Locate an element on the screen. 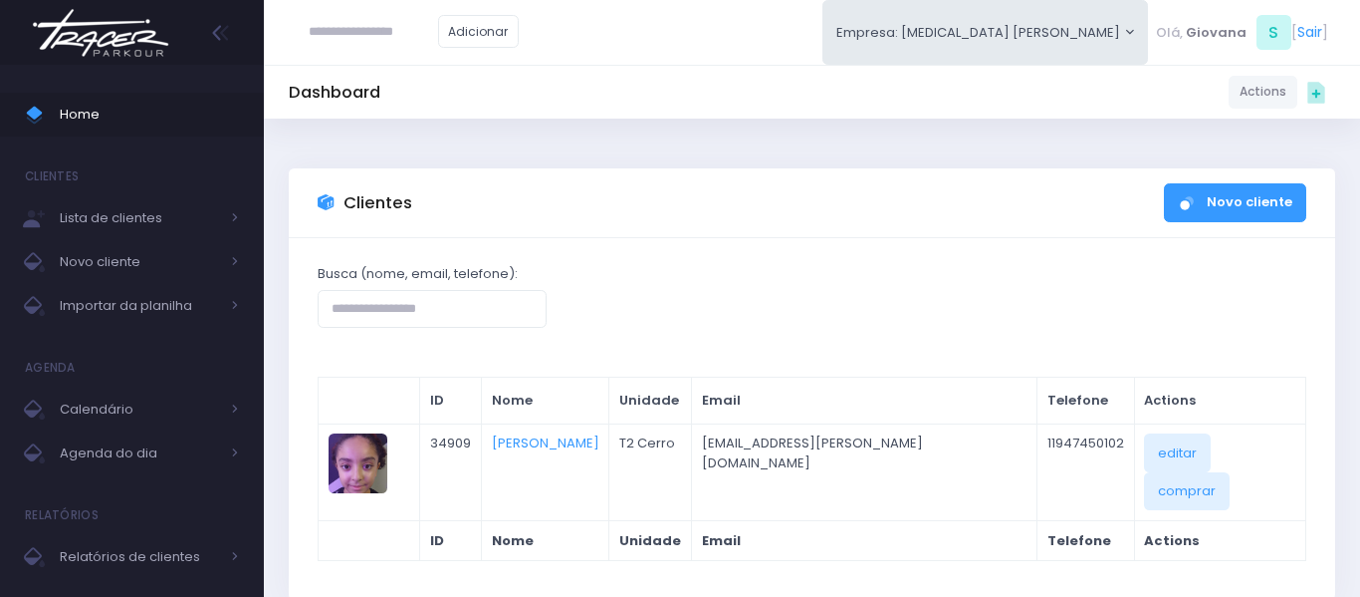 This screenshot has width=1360, height=597. h4: Clientes is located at coordinates (52, 176).